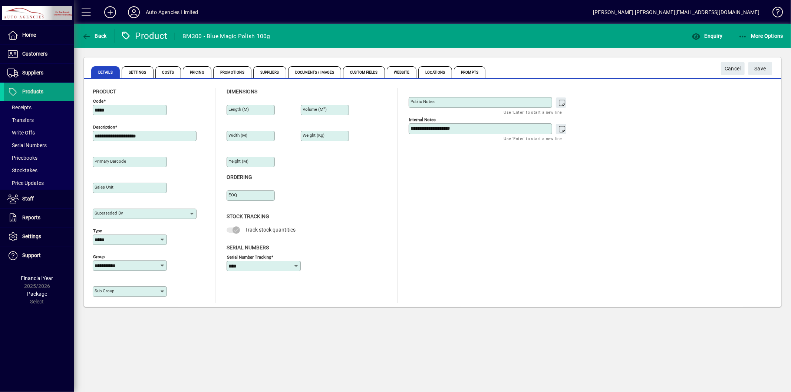 The width and height of the screenshot is (791, 392). I want to click on span: ave, so click(760, 69).